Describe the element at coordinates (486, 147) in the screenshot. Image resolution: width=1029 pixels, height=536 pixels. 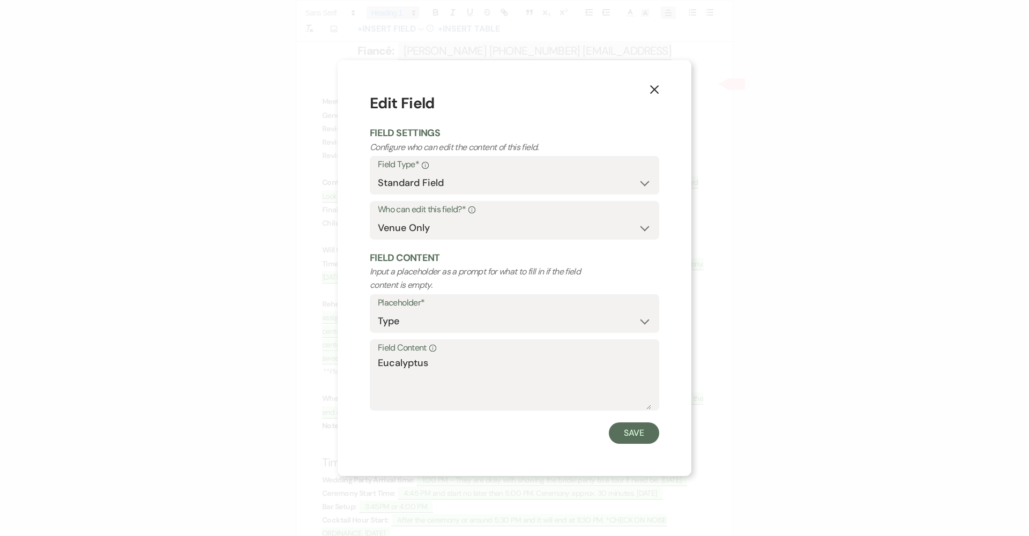
I see `p: Configure who can edit the content of this field.` at that location.